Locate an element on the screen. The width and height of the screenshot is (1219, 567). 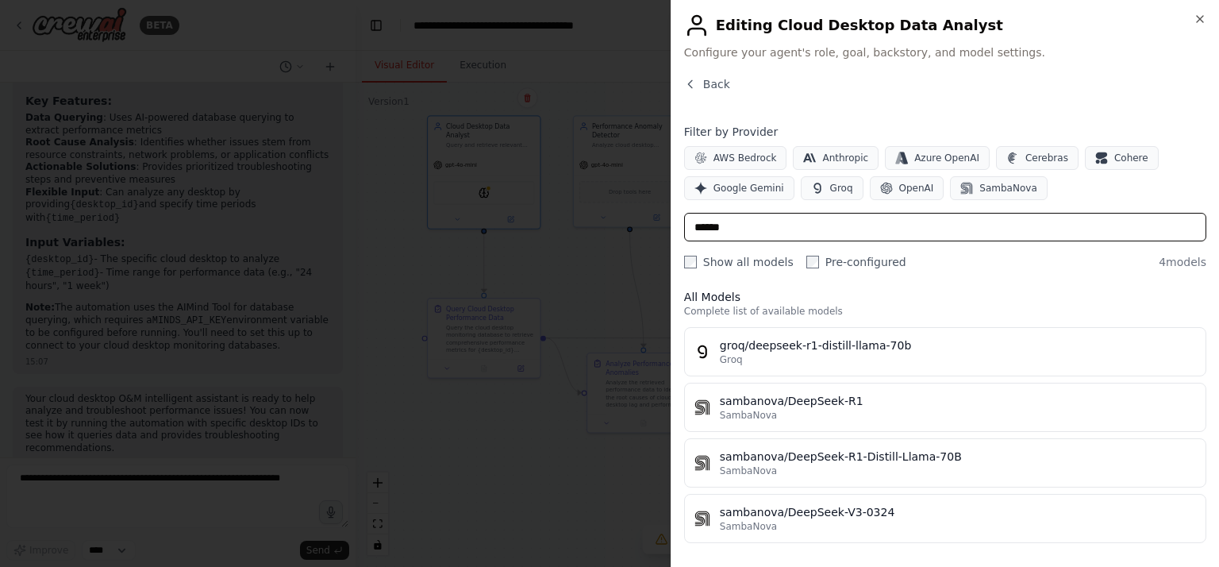
span: Google Gemini is located at coordinates (749, 188).